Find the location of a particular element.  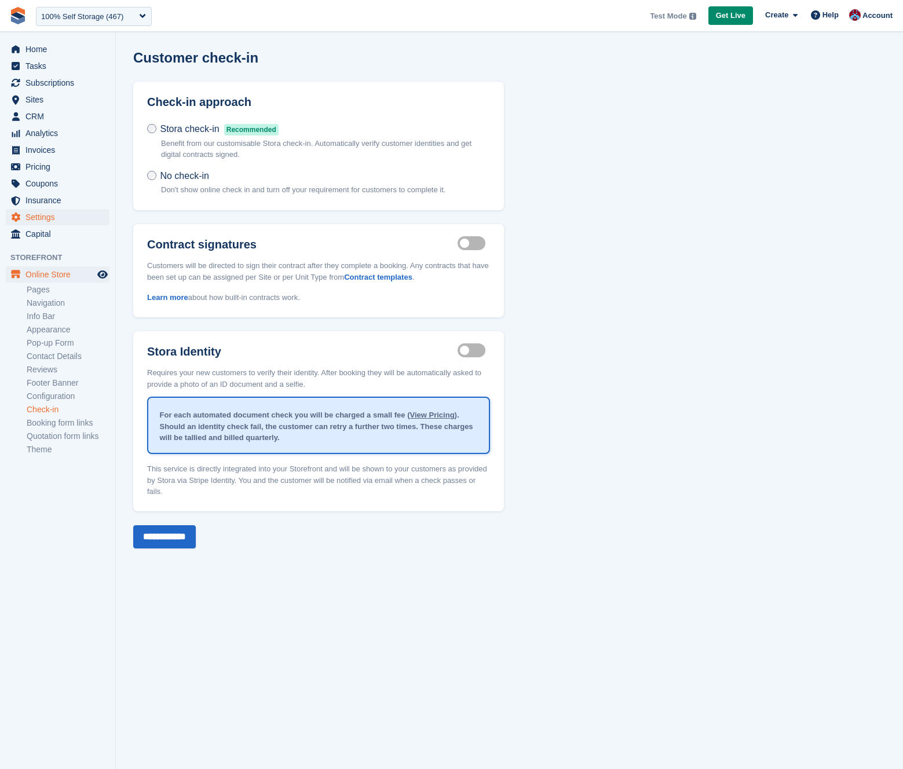

img: David Hughes is located at coordinates (854, 15).